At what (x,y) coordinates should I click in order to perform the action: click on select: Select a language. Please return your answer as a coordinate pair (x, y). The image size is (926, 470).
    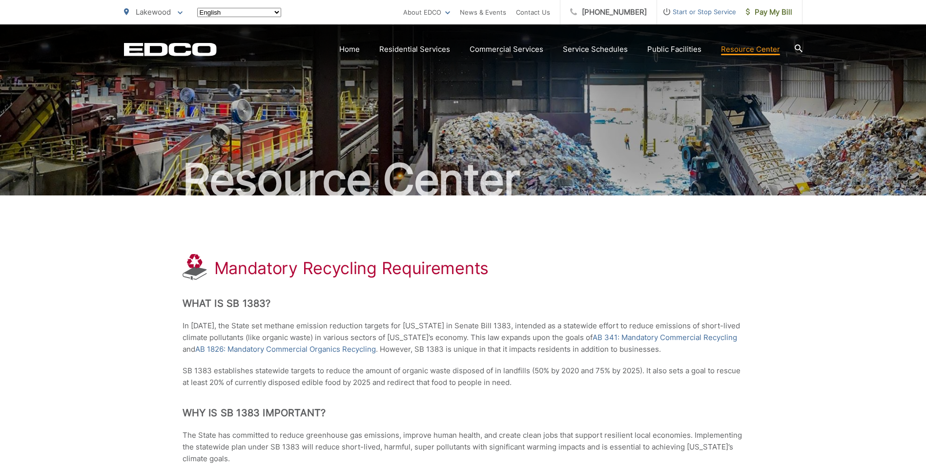
    Looking at the image, I should click on (239, 12).